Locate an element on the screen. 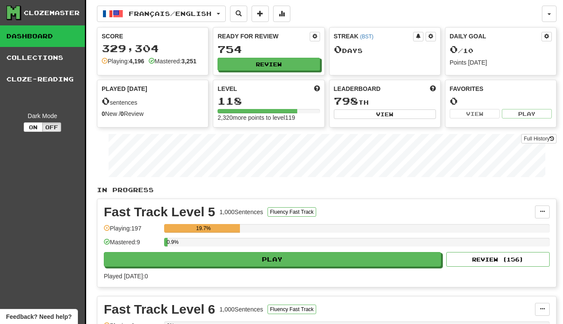 This screenshot has height=324, width=563. button: Review (156) is located at coordinates (498, 259).